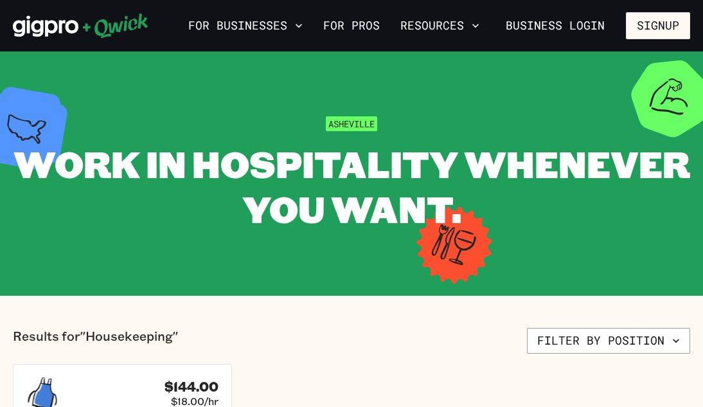 This screenshot has width=703, height=407. I want to click on a: Business Login, so click(555, 26).